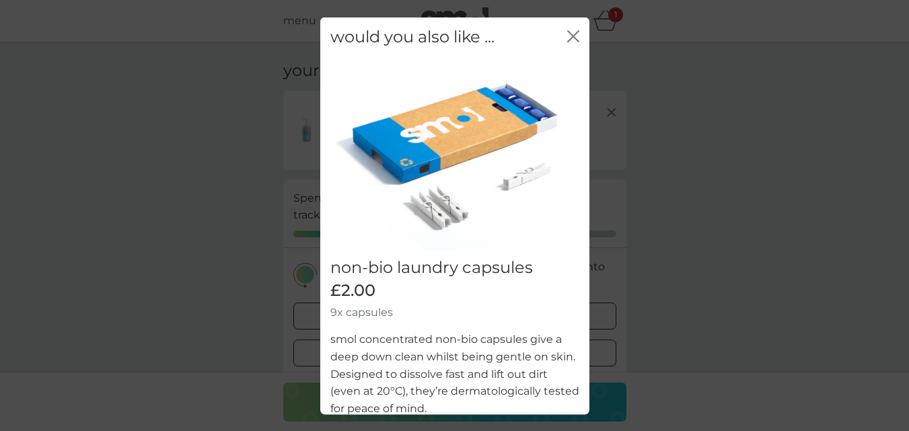 This screenshot has height=431, width=909. I want to click on h2: would you also like ..., so click(412, 36).